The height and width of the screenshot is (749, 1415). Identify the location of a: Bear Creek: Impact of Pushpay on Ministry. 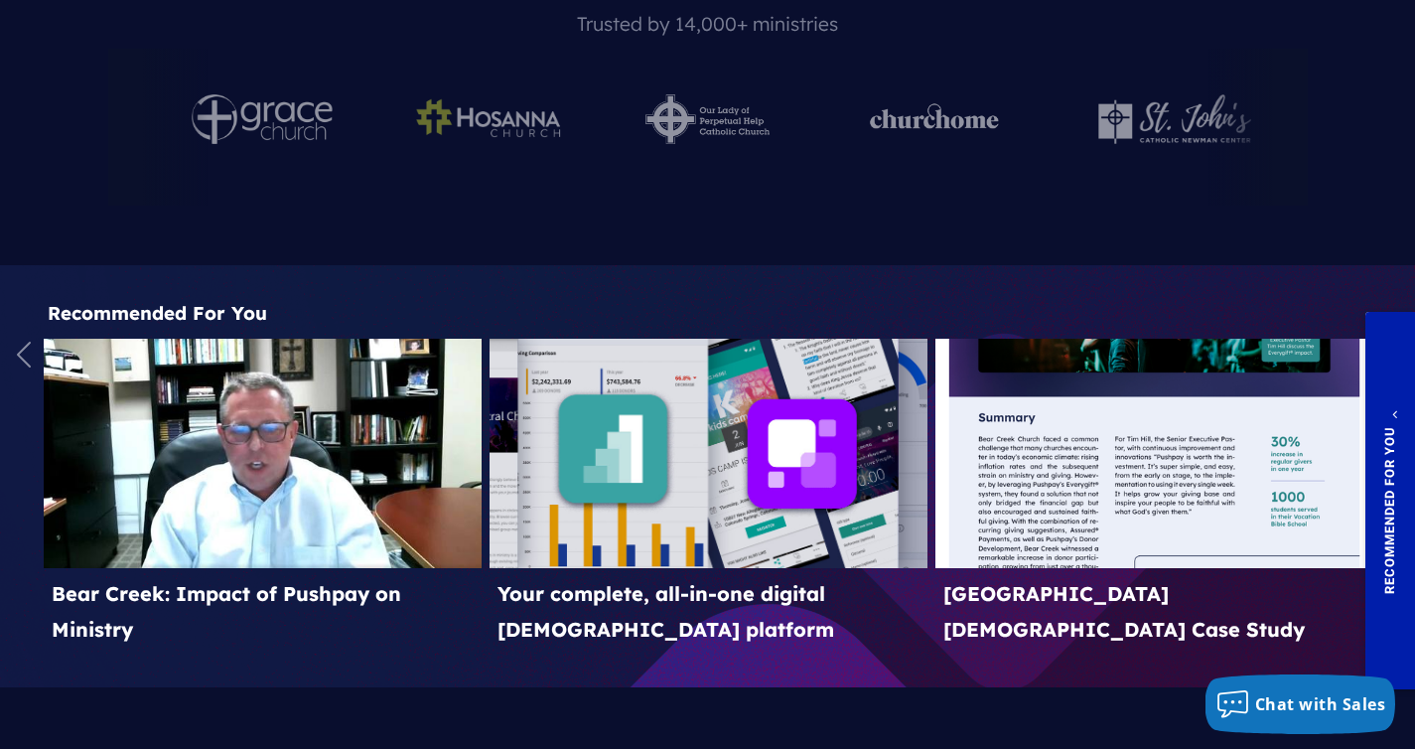
(262, 497).